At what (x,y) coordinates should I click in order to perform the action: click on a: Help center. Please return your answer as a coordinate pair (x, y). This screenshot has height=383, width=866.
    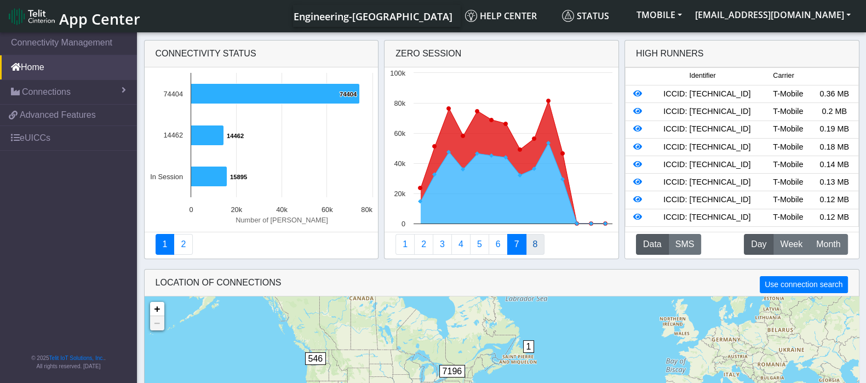
    Looking at the image, I should click on (509, 16).